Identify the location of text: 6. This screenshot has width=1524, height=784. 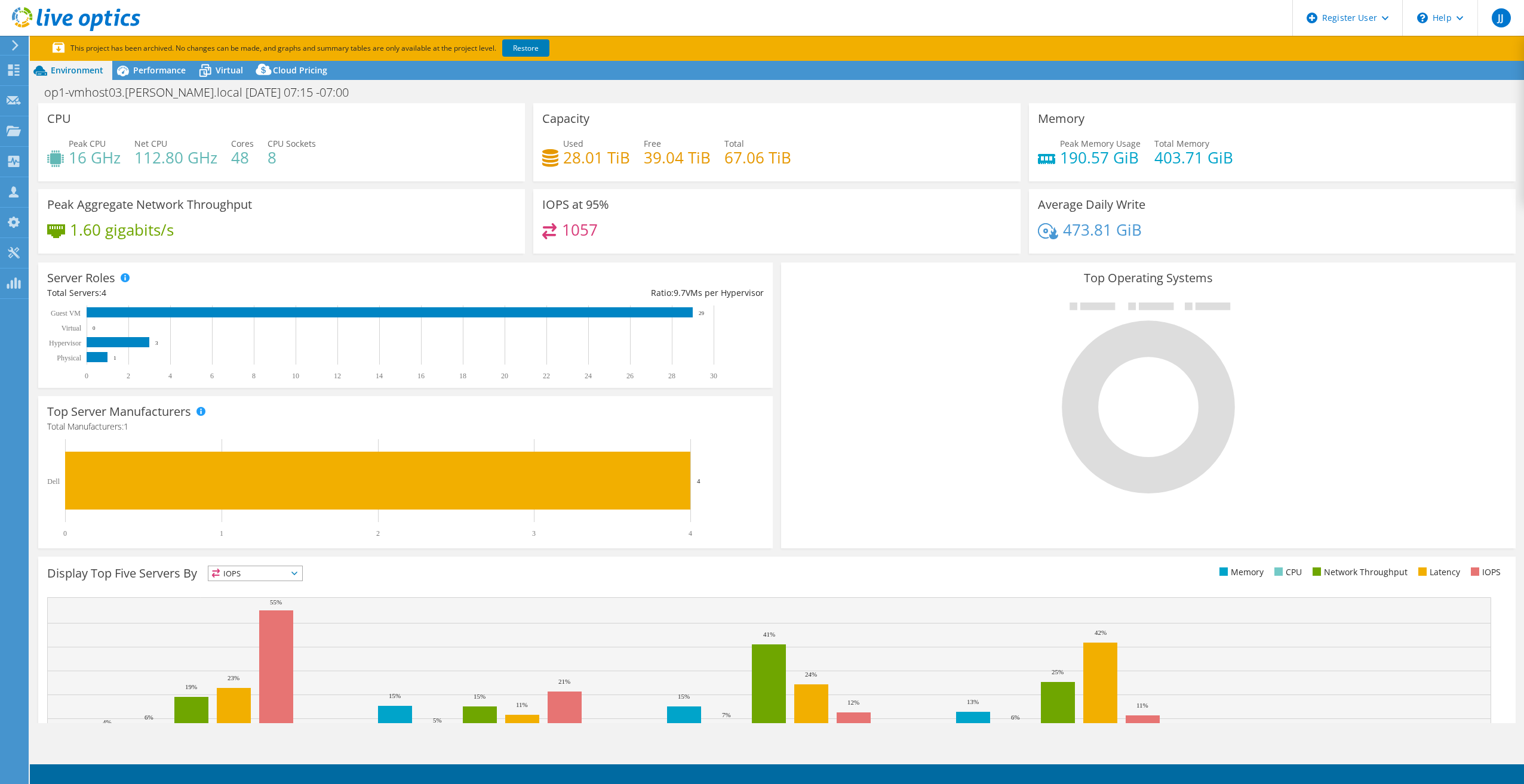
(212, 376).